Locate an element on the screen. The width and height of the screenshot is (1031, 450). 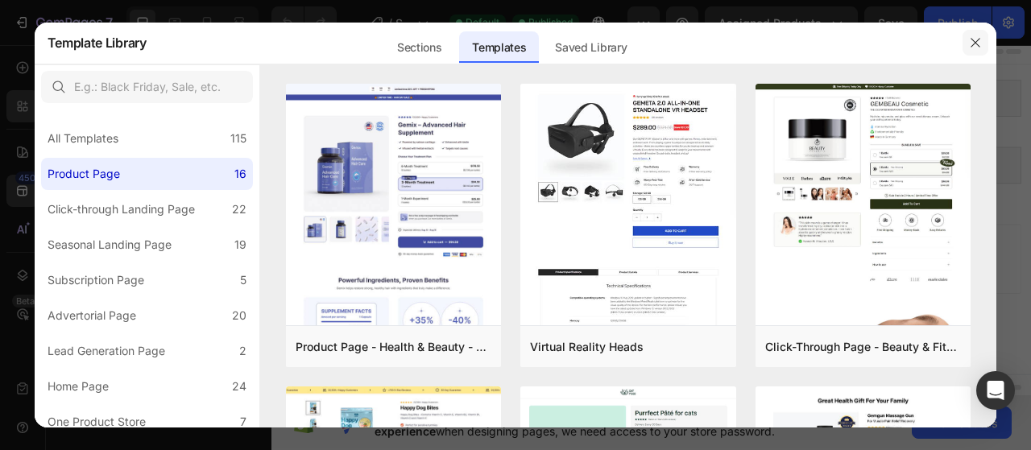
div: Advertorial Page is located at coordinates (92, 316).